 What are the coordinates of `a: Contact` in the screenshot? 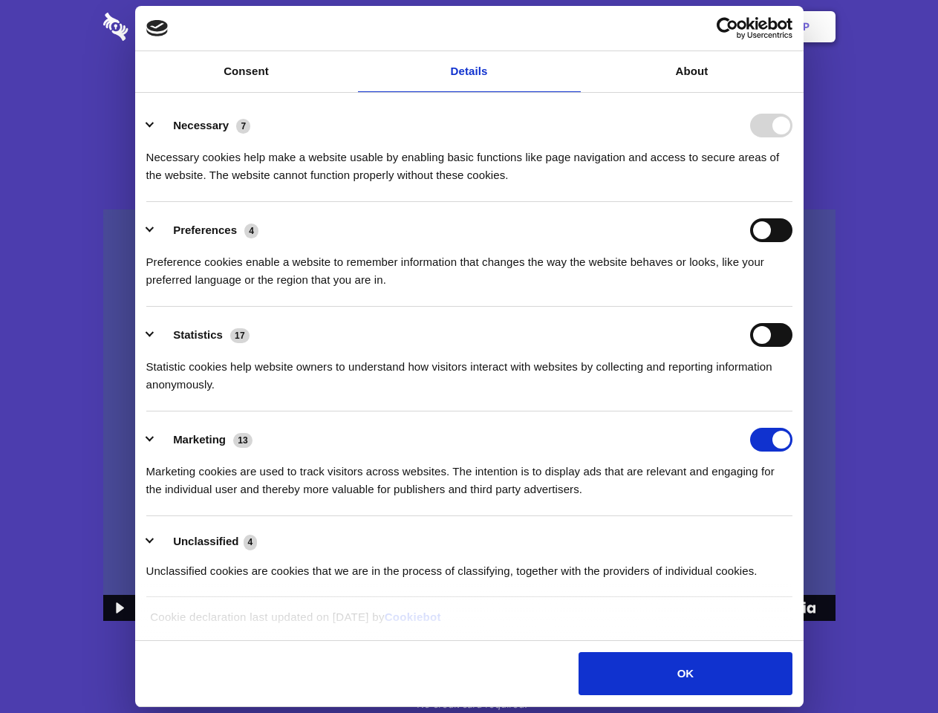 It's located at (637, 27).